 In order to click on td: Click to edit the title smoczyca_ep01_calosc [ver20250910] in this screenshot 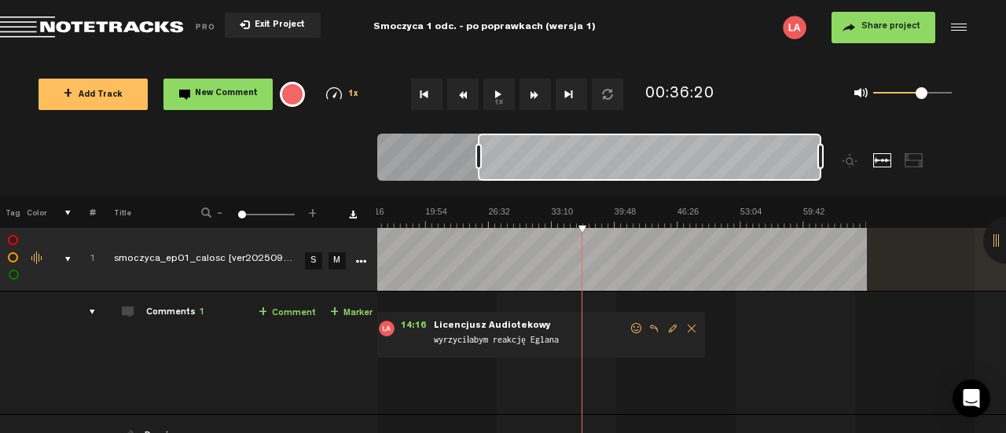, I will do `click(198, 259)`.